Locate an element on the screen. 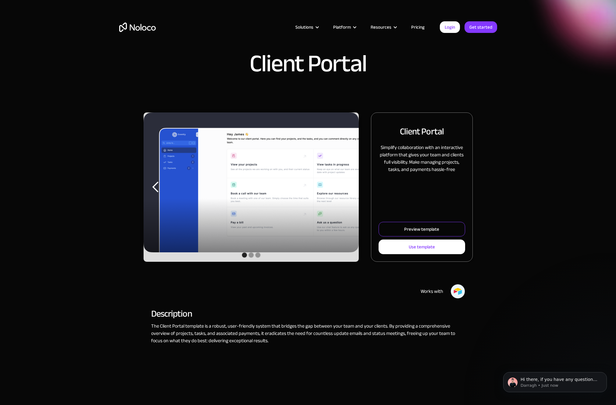  h1: Client Portal is located at coordinates (308, 64).